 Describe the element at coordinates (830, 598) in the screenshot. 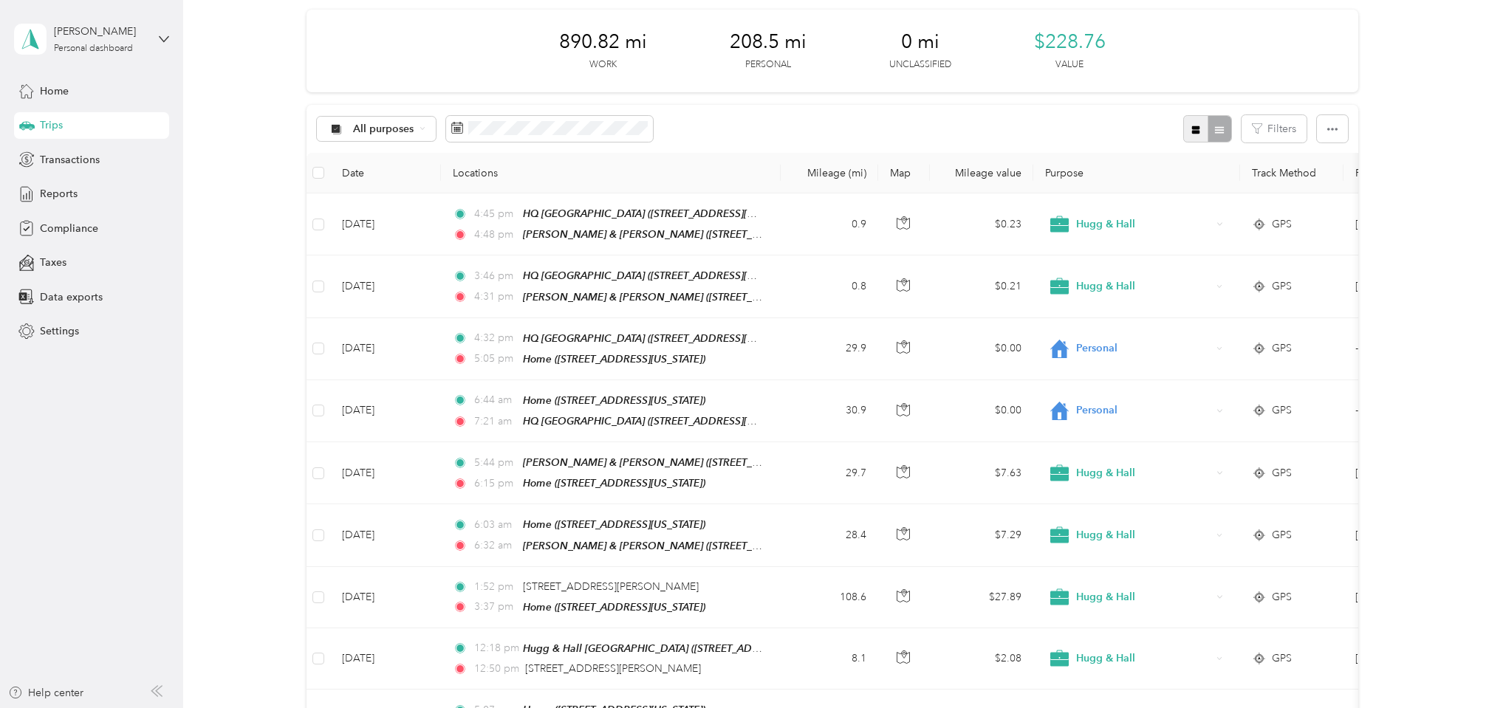

I see `td: 108.6` at that location.